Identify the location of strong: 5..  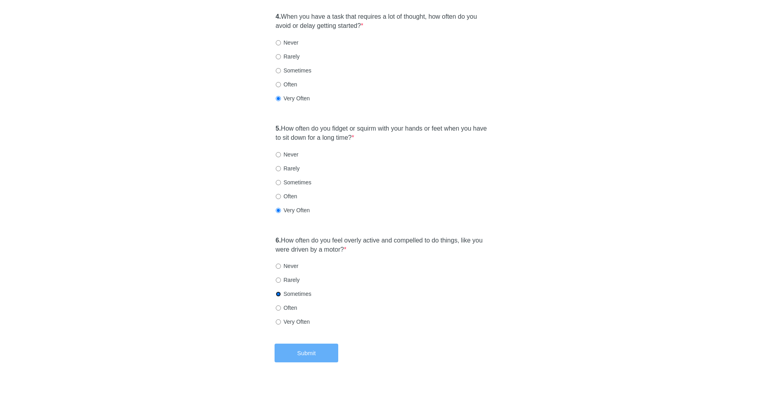
(278, 128).